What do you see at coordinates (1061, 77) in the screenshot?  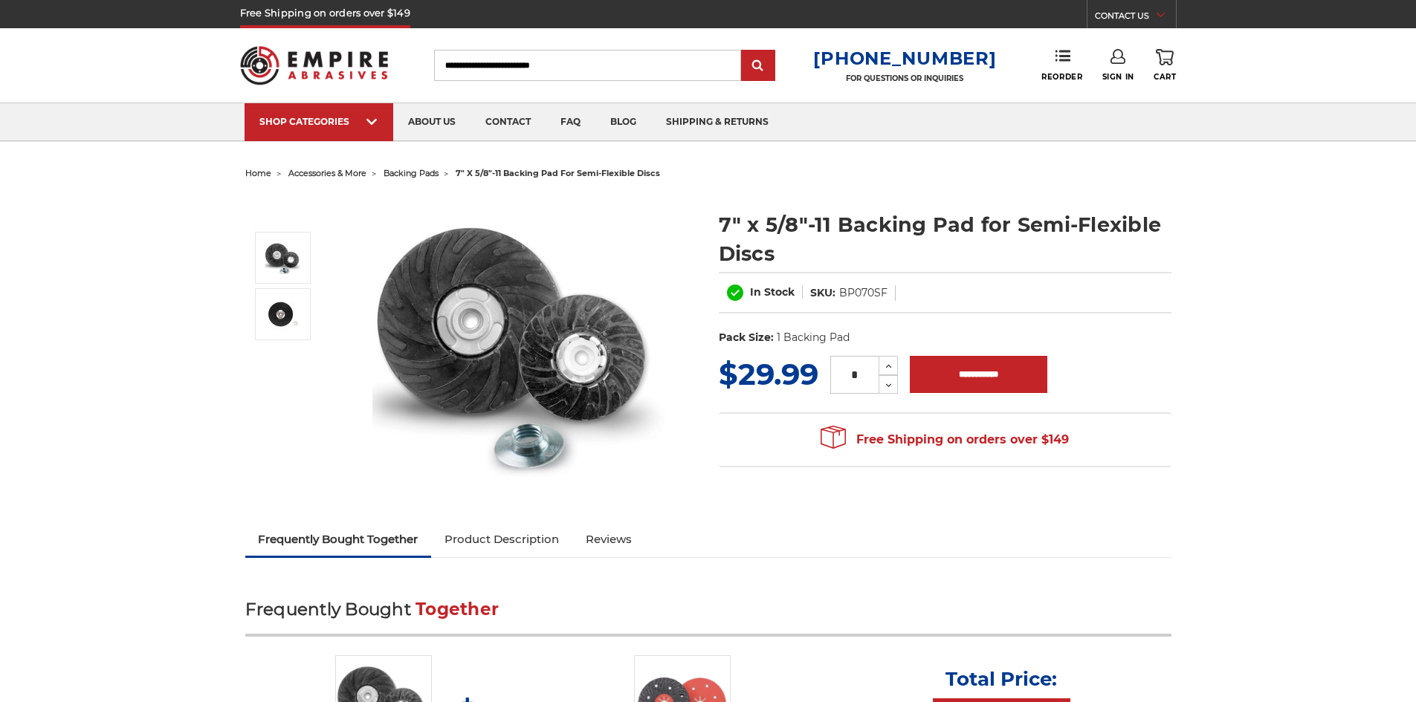 I see `span: Reorder` at bounding box center [1061, 77].